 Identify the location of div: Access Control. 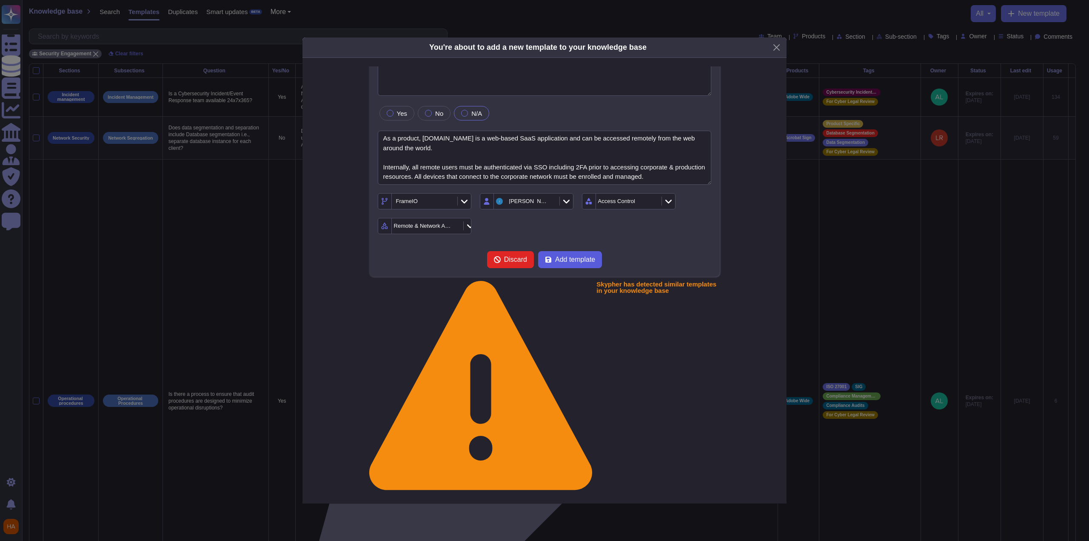
(616, 201).